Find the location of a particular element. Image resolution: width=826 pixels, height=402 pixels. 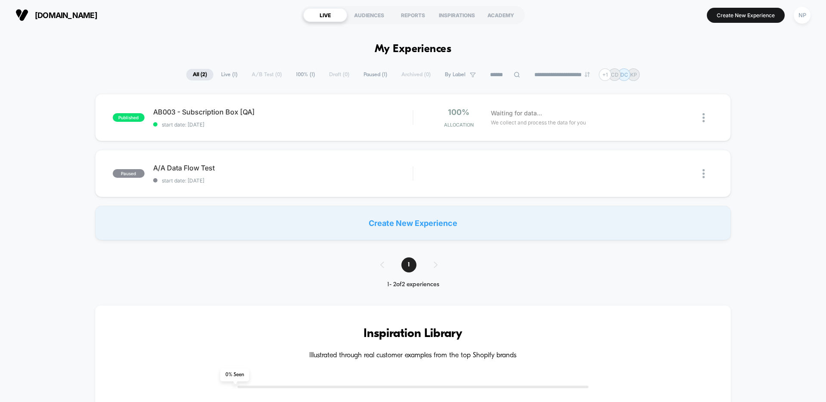

span: Waiting for data... is located at coordinates (516, 113).